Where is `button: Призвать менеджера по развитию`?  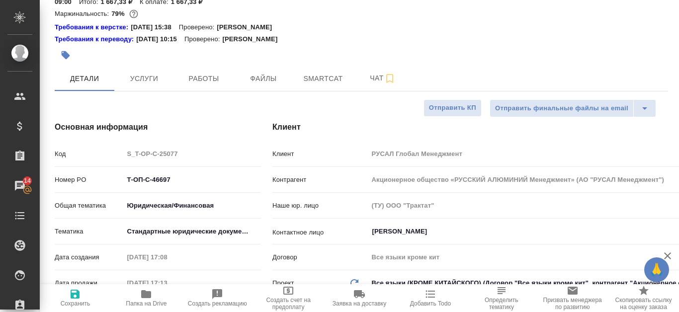
button: Призвать менеджера по развитию is located at coordinates (572, 298).